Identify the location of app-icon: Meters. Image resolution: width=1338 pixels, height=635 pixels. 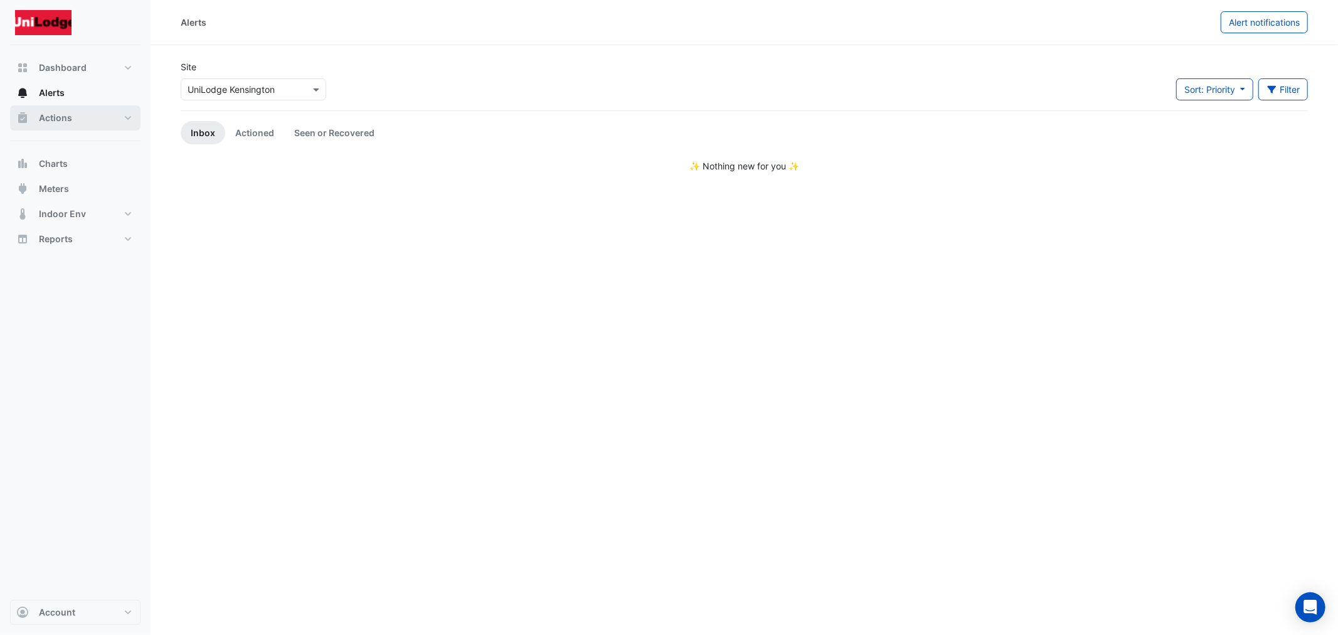
(23, 189).